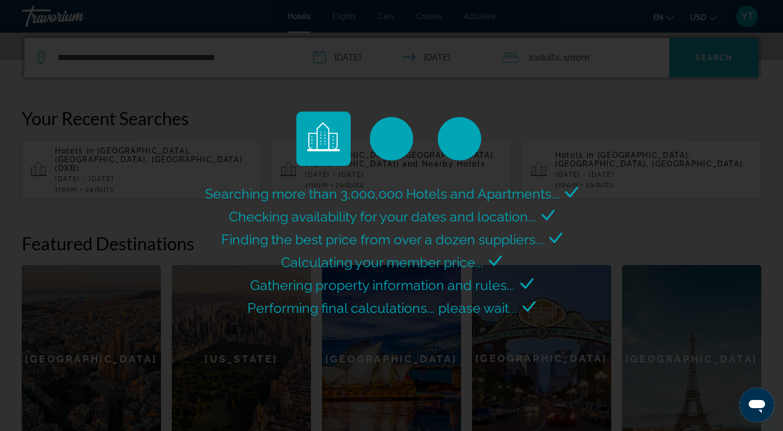  What do you see at coordinates (382, 308) in the screenshot?
I see `span: Performing final calculations... please wait...` at bounding box center [382, 308].